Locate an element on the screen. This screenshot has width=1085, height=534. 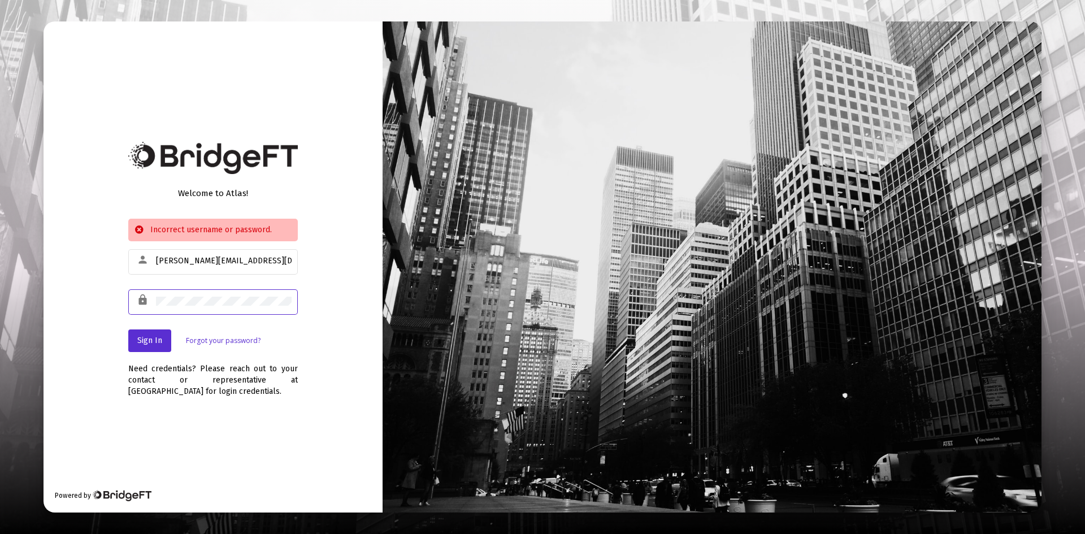
input: Email or Username is located at coordinates (224, 261).